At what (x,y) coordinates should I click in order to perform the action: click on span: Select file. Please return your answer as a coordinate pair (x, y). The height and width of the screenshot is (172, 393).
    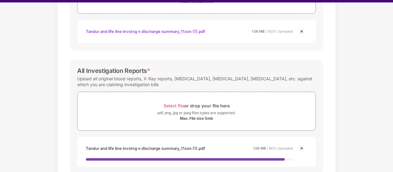
    Looking at the image, I should click on (174, 106).